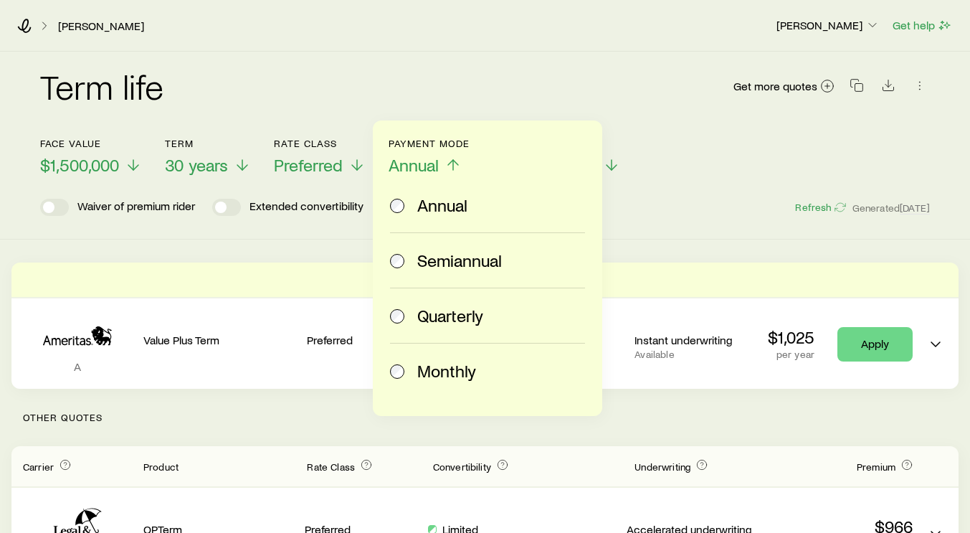  I want to click on p: per year, so click(791, 354).